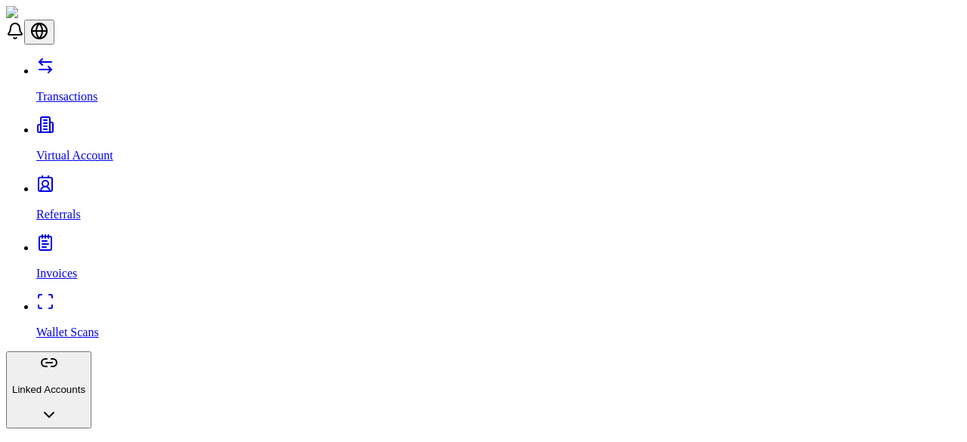 This screenshot has height=442, width=967. I want to click on a: Wallet Scans, so click(499, 320).